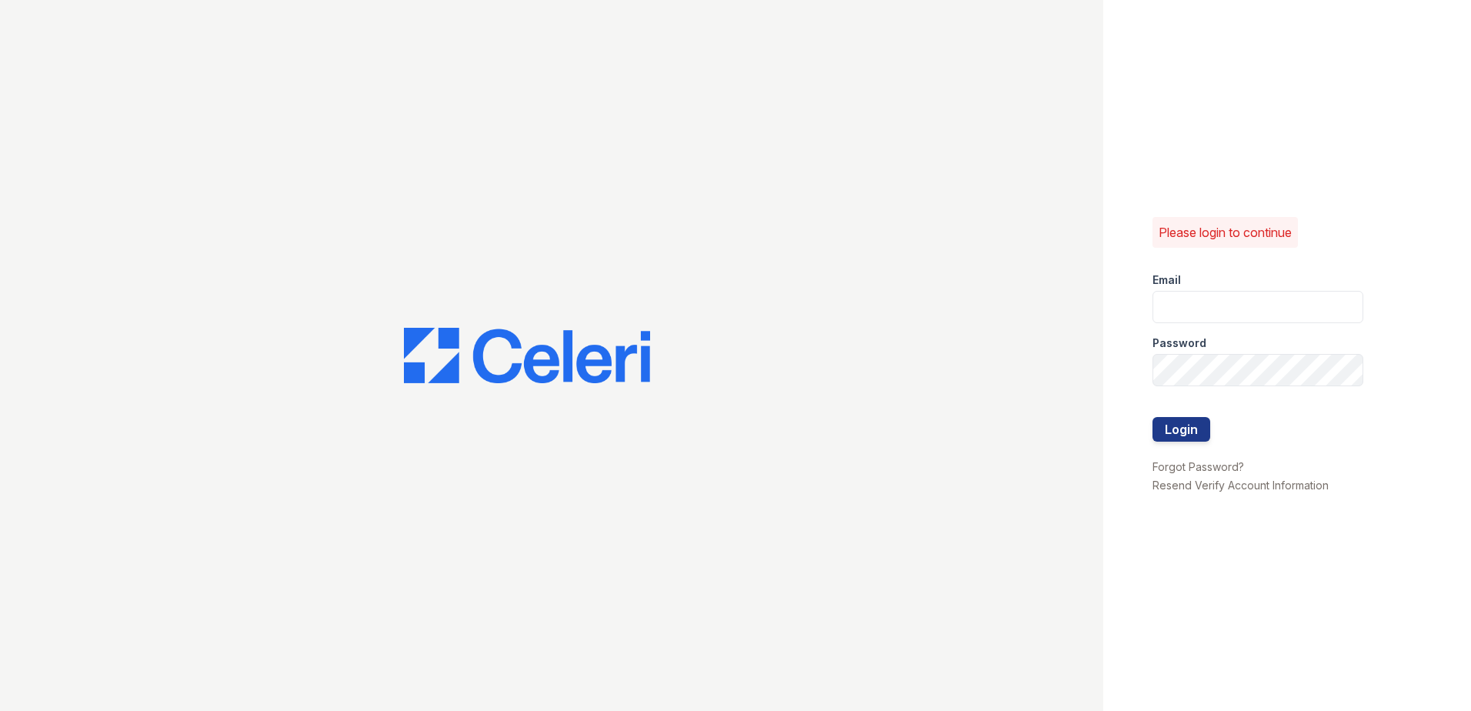 The width and height of the screenshot is (1471, 711). Describe the element at coordinates (1166, 280) in the screenshot. I see `label: Email` at that location.